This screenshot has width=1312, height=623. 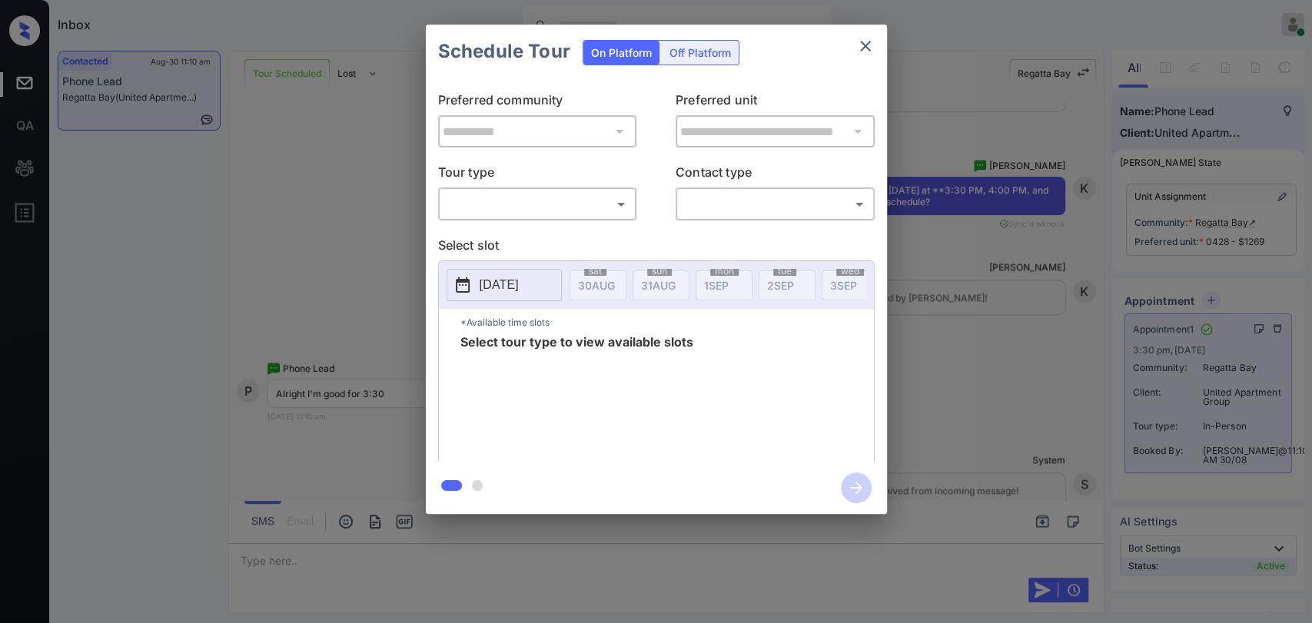 What do you see at coordinates (656, 248) in the screenshot?
I see `p: Select slot` at bounding box center [656, 248].